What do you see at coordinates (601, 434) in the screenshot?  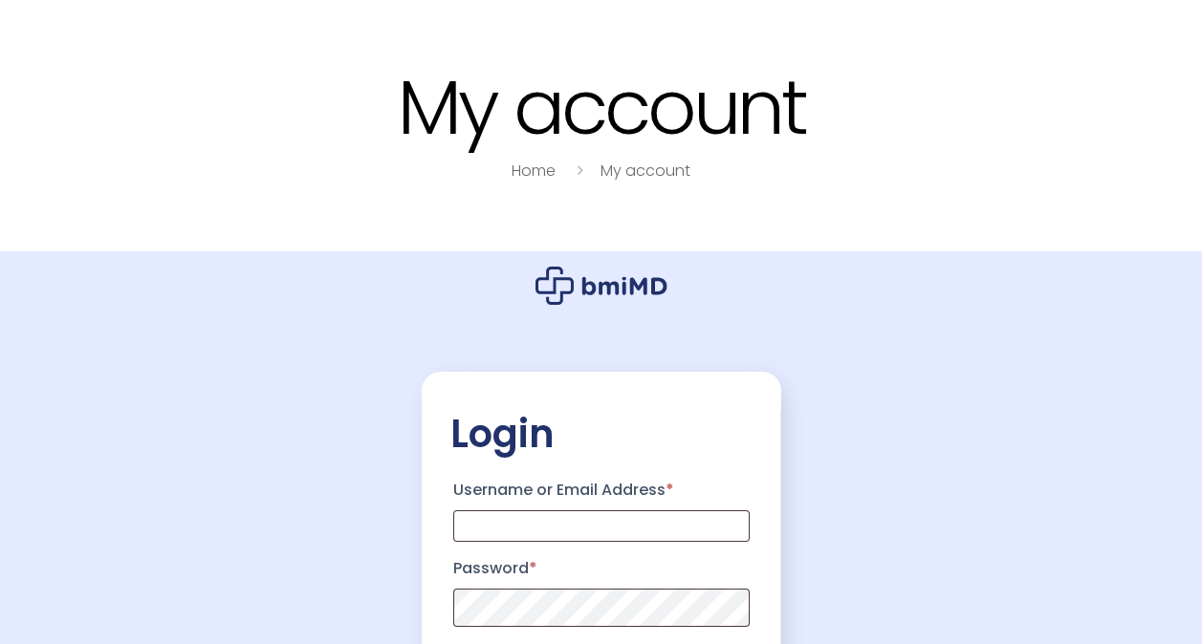 I see `h2: Login` at bounding box center [601, 434].